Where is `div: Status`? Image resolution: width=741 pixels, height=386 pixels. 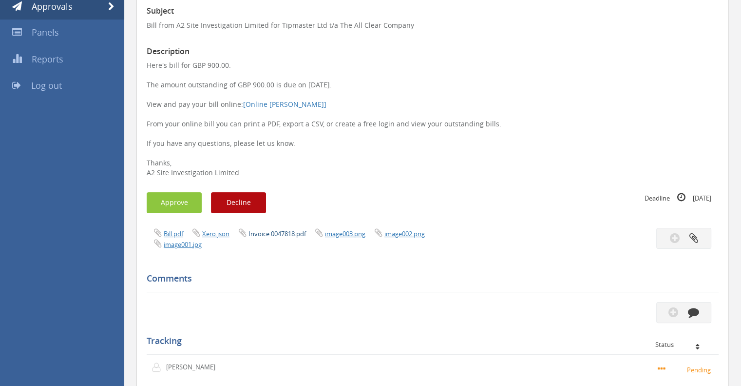
div: Status is located at coordinates (683, 344).